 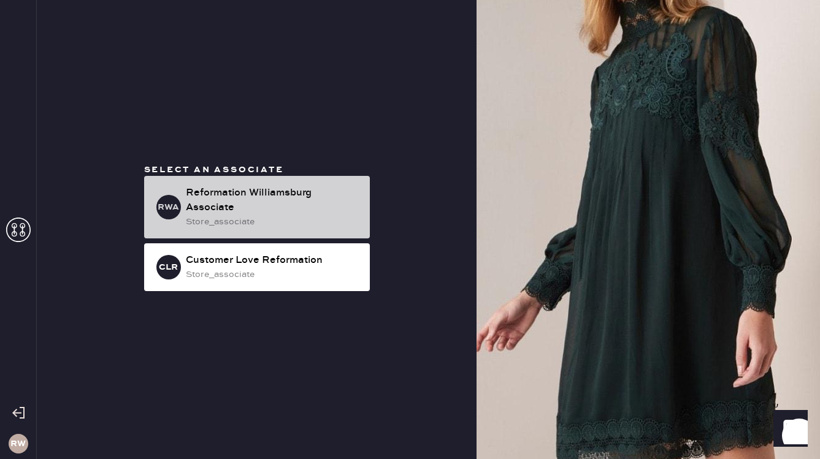 I want to click on h3: RW, so click(x=18, y=444).